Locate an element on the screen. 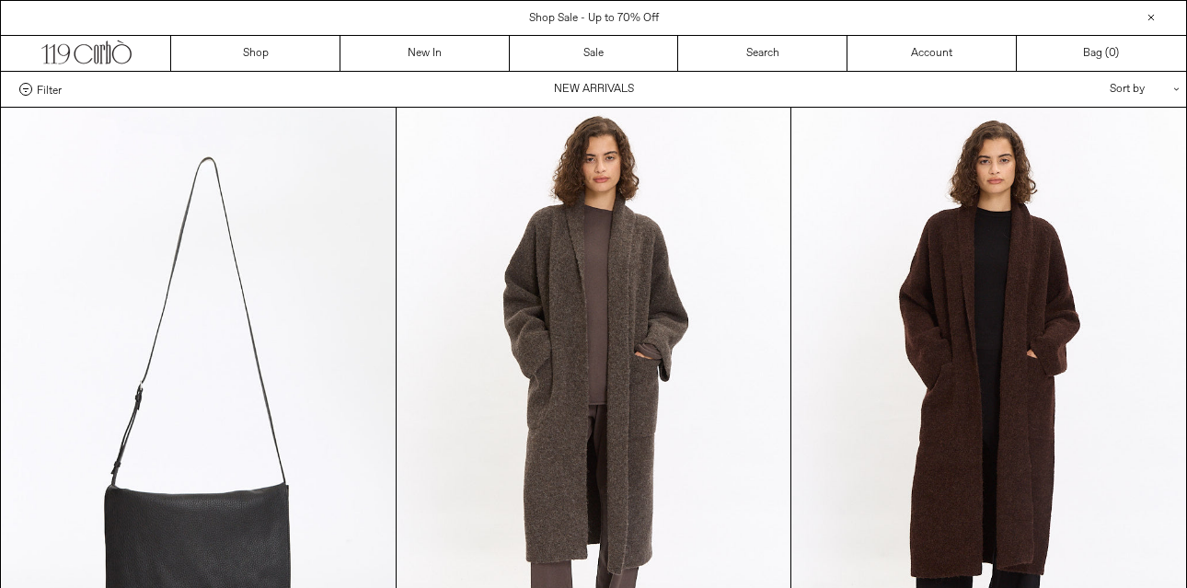  a: Account is located at coordinates (932, 53).